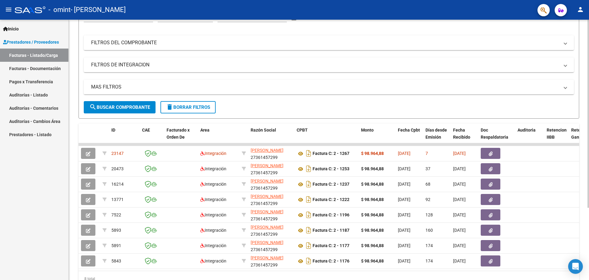 The height and width of the screenshot is (280, 589). What do you see at coordinates (116, 260) in the screenshot?
I see `span: 5843` at bounding box center [116, 260].